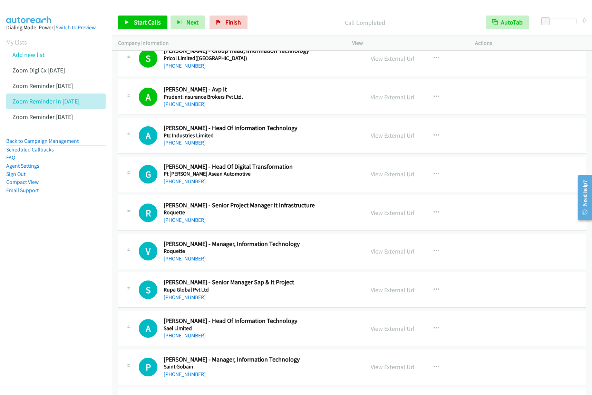  I want to click on h5: Prudent Insurance Brokers Pvt Ltd., so click(259, 97).